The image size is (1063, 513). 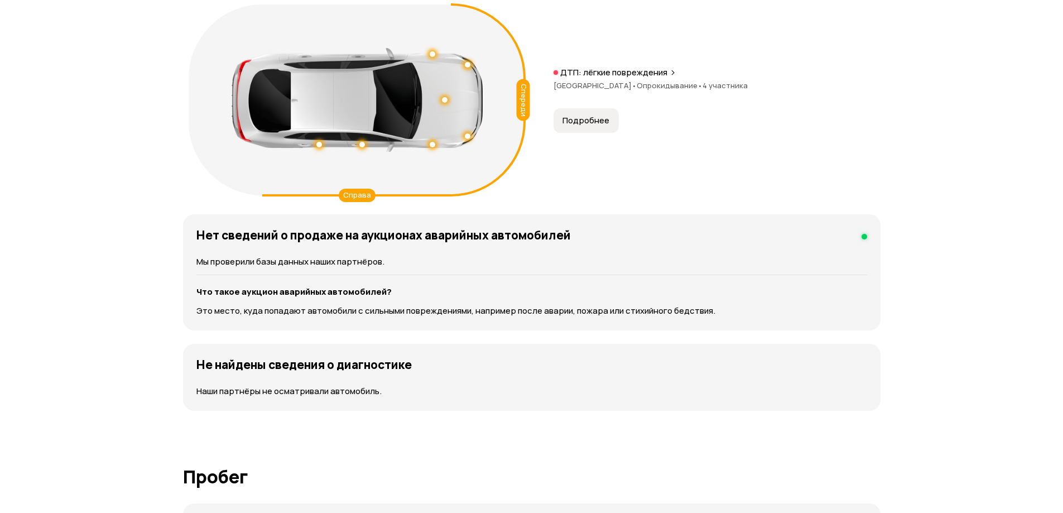 What do you see at coordinates (304, 364) in the screenshot?
I see `h4: Не найдены сведения о диагностике` at bounding box center [304, 364].